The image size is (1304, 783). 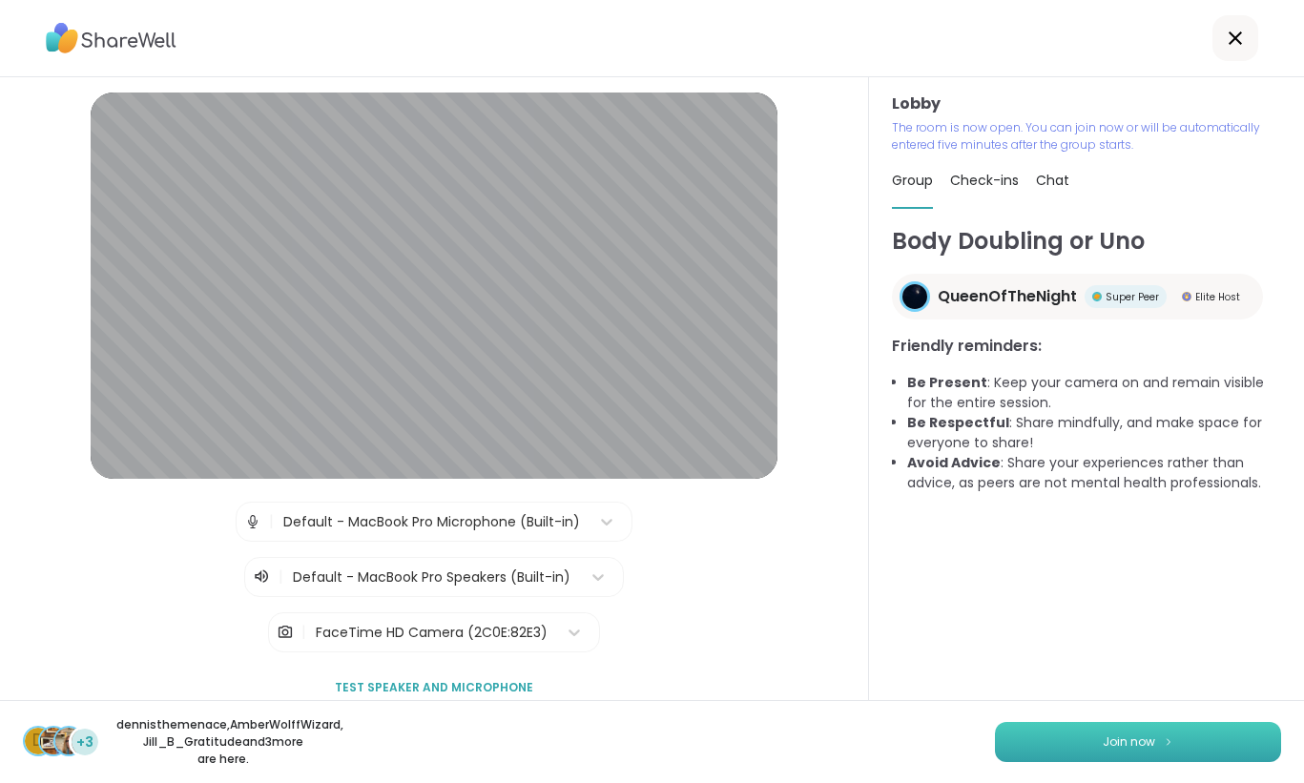 What do you see at coordinates (1052, 180) in the screenshot?
I see `span: Chat` at bounding box center [1052, 180].